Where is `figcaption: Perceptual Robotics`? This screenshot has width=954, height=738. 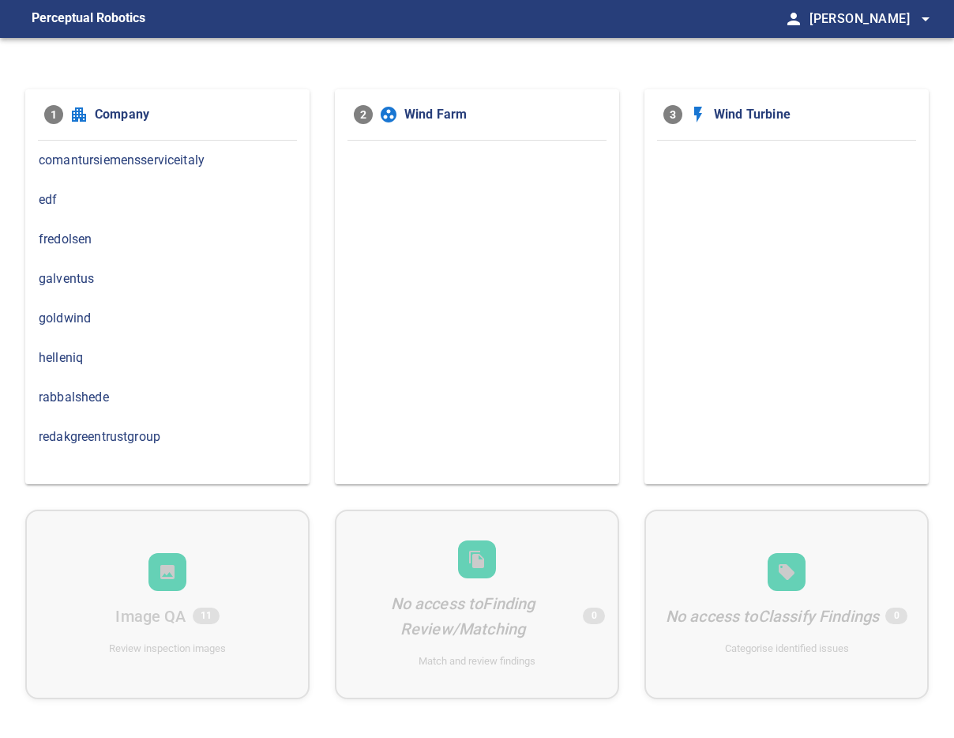 figcaption: Perceptual Robotics is located at coordinates (88, 19).